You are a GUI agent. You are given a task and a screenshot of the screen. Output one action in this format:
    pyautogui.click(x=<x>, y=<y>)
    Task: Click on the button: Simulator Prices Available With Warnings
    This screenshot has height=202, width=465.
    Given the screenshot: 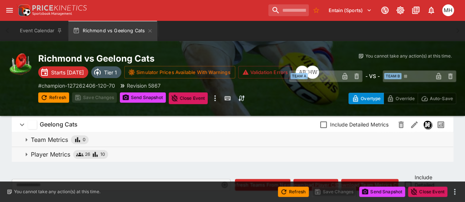 What is the action you would take?
    pyautogui.click(x=180, y=72)
    